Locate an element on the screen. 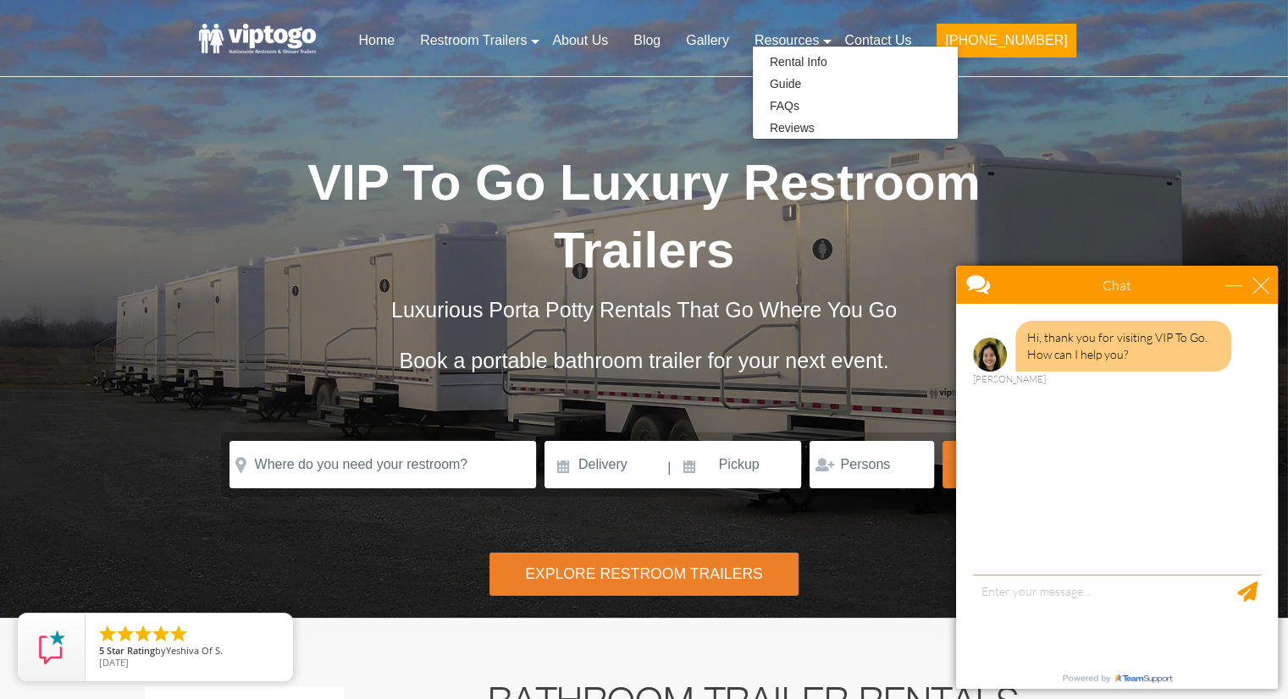  span: Yeshiva Of S. is located at coordinates (194, 650).